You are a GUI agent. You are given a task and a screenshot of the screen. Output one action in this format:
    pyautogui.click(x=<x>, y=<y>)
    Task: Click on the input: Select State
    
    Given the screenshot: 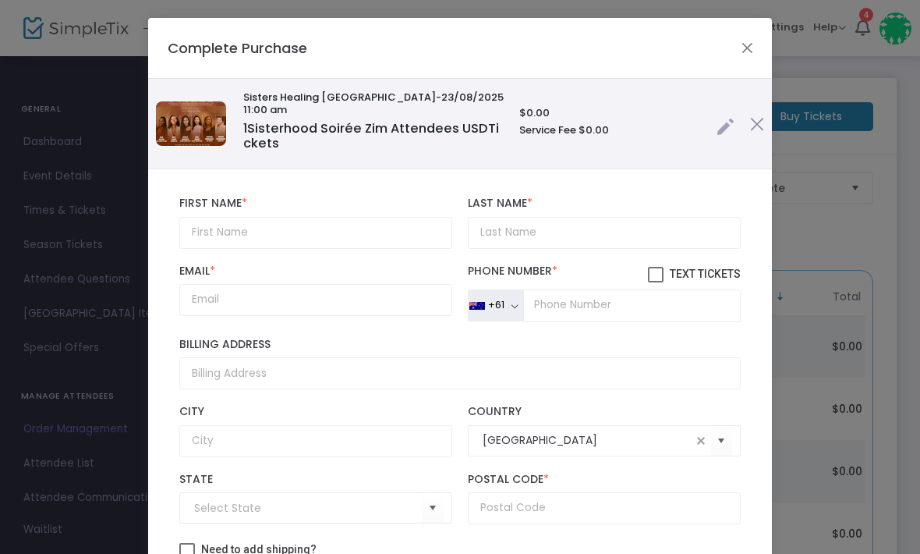 What is the action you would take?
    pyautogui.click(x=308, y=508)
    